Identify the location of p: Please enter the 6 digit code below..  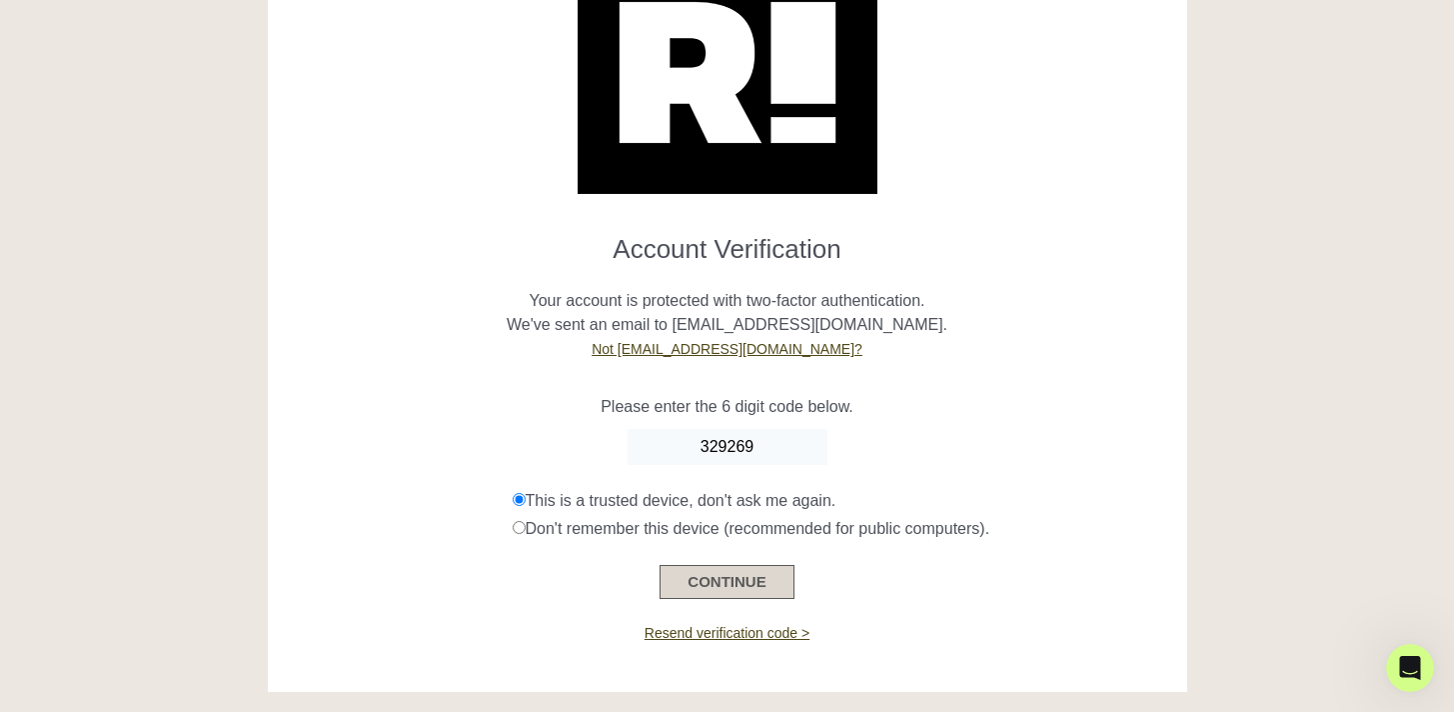
(728, 407).